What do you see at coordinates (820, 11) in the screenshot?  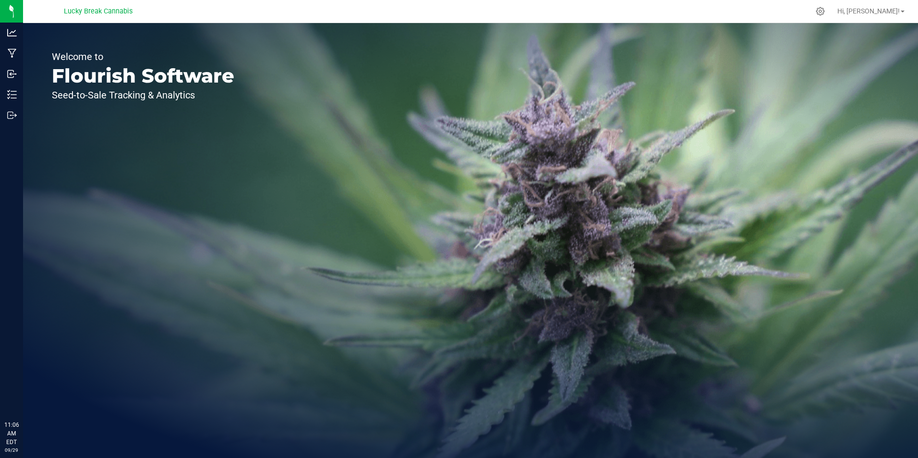 I see `div: Manage settings` at bounding box center [820, 11].